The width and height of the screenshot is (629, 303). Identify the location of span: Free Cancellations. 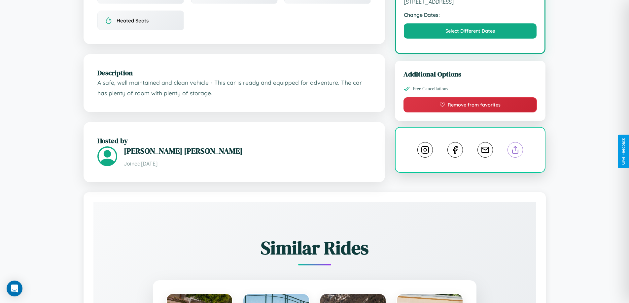
(430, 89).